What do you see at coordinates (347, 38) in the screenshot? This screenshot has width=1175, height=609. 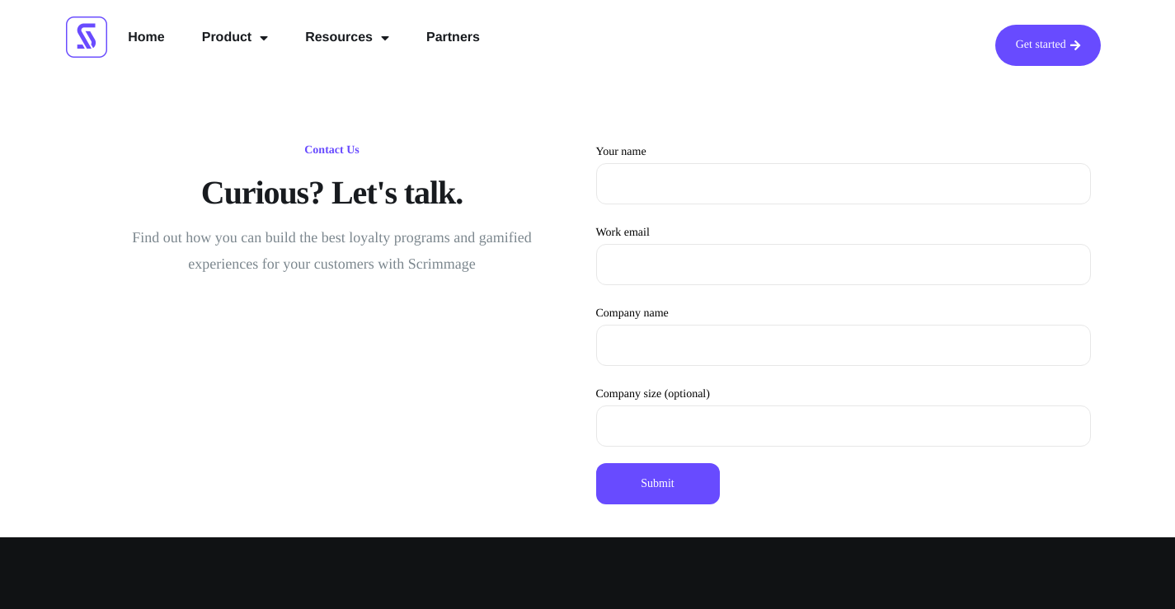 I see `a: Resources` at bounding box center [347, 38].